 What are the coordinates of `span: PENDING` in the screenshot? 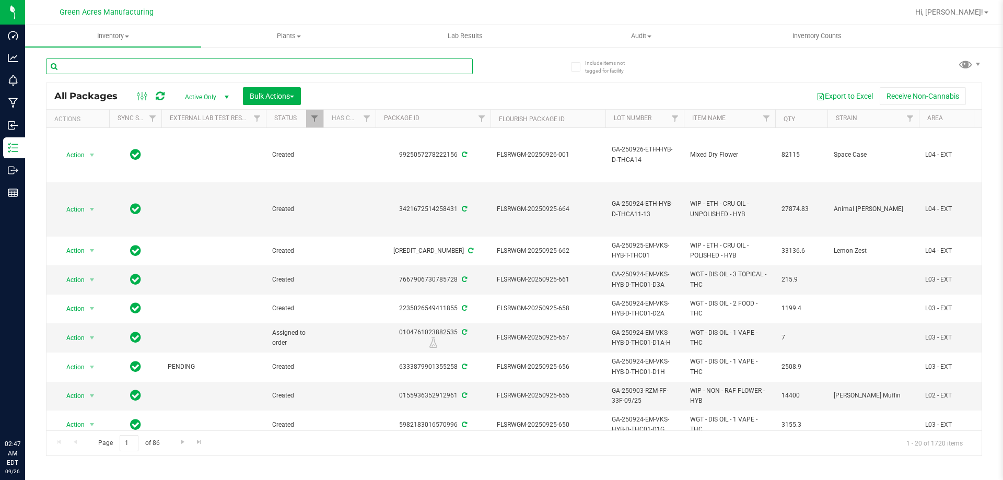 It's located at (214, 367).